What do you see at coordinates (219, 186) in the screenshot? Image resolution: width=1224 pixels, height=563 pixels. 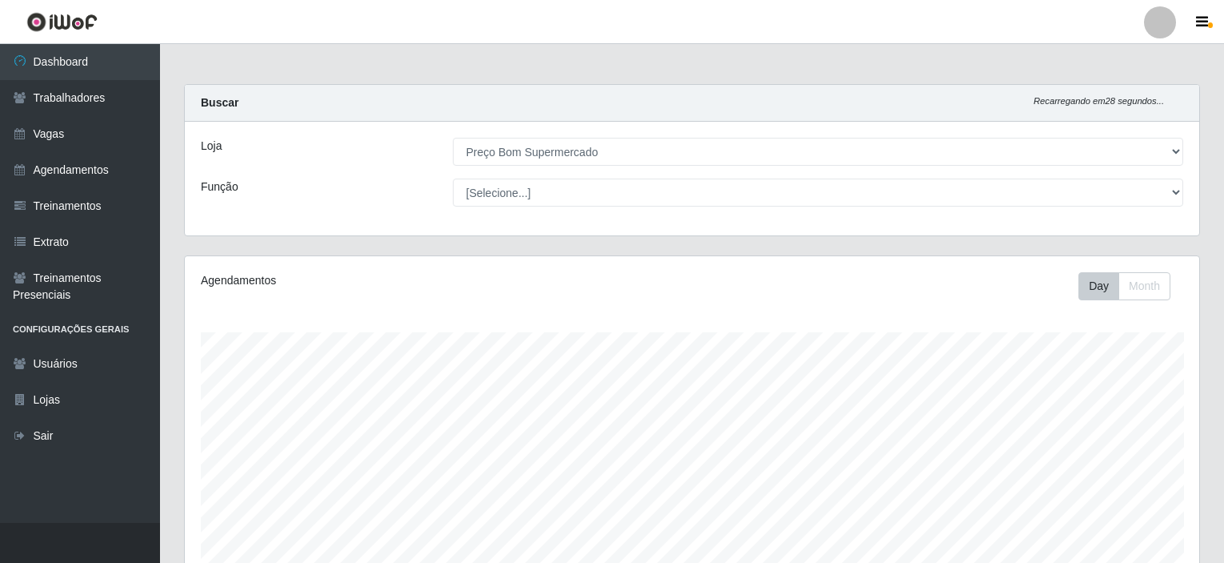 I see `label: Função` at bounding box center [219, 186].